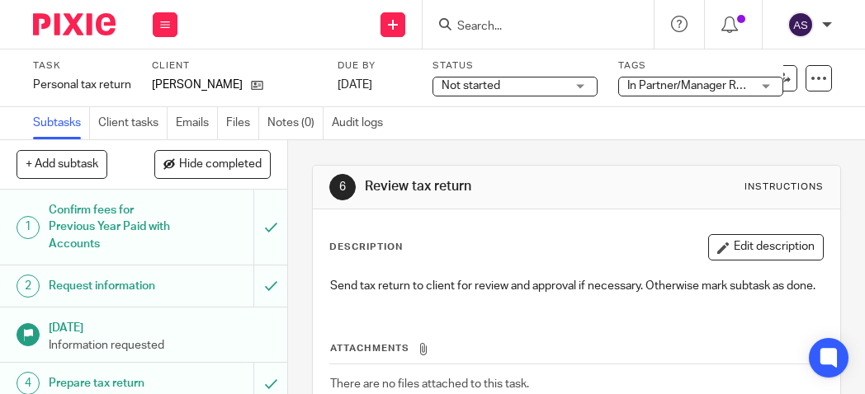  Describe the element at coordinates (530, 27) in the screenshot. I see `input: Search` at that location.